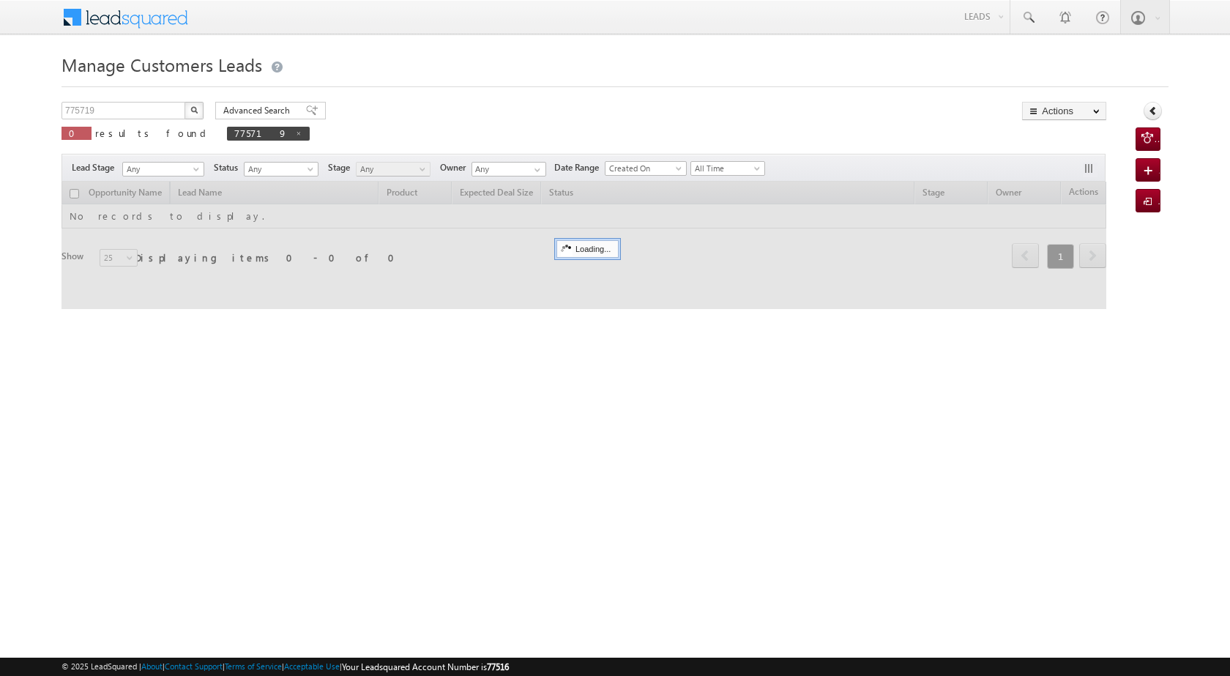 The image size is (1230, 676). What do you see at coordinates (498, 666) in the screenshot?
I see `span: 77516` at bounding box center [498, 666].